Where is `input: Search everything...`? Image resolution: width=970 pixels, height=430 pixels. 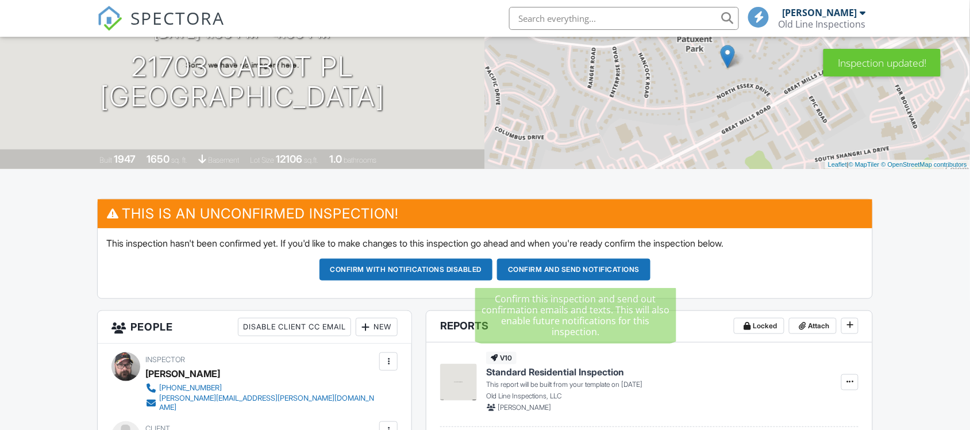 input: Search everything... is located at coordinates (624, 18).